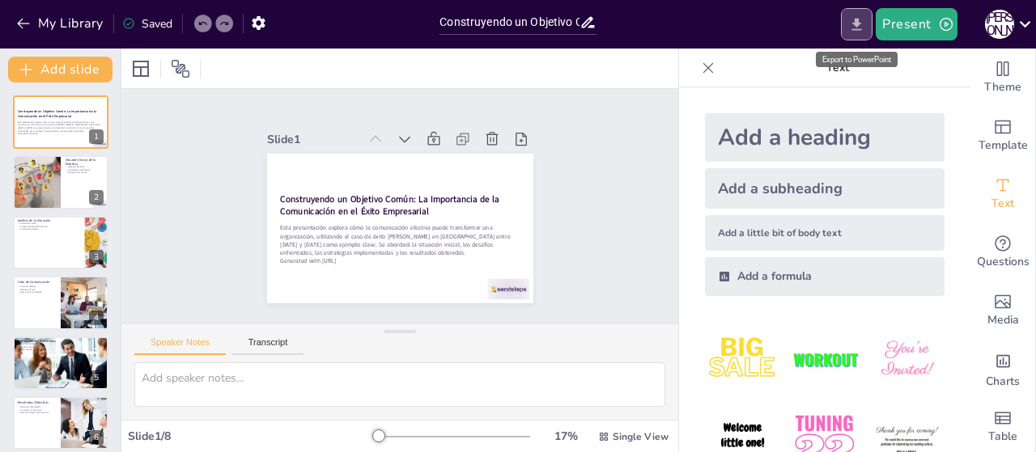 The height and width of the screenshot is (452, 1036). What do you see at coordinates (251, 436) in the screenshot?
I see `div: Slide 1 / 8` at bounding box center [251, 436].